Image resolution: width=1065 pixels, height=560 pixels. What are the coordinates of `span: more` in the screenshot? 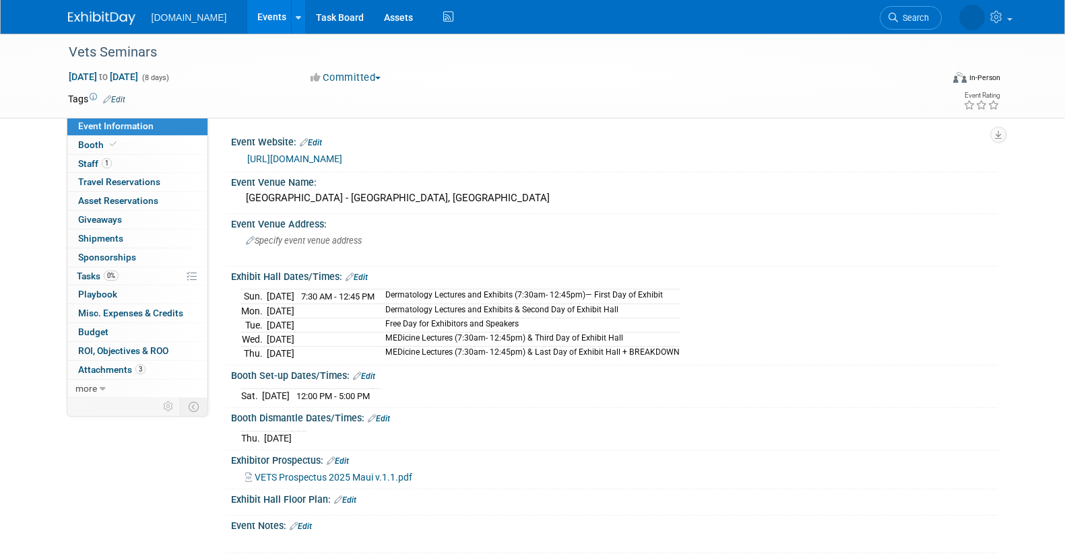 It's located at (86, 389).